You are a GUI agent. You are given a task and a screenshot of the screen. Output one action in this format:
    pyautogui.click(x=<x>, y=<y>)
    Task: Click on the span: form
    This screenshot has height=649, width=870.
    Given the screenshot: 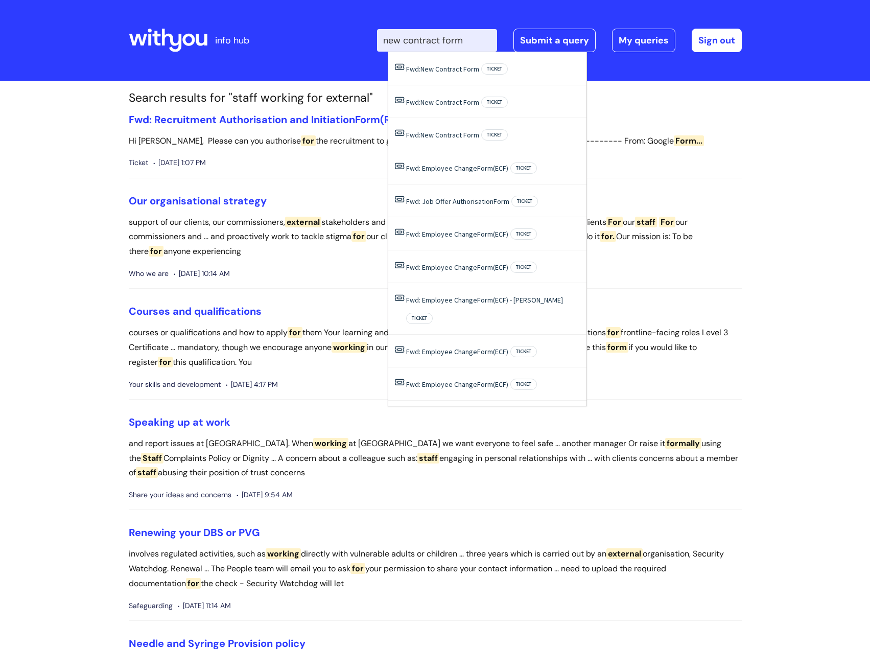 What is the action you would take?
    pyautogui.click(x=617, y=347)
    